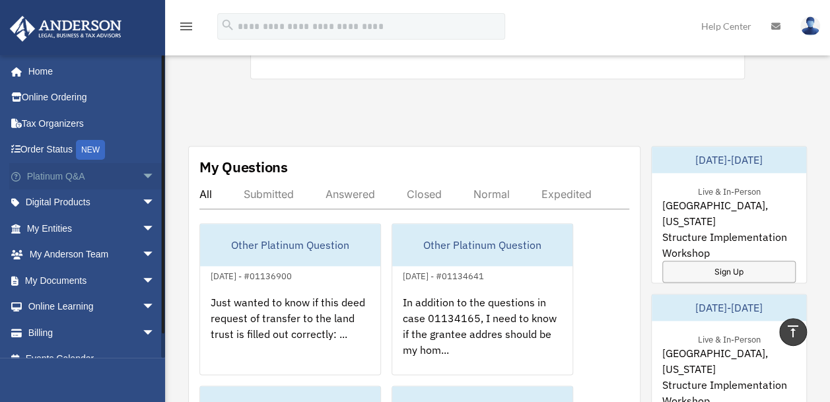 The width and height of the screenshot is (830, 402). I want to click on i: menu, so click(186, 26).